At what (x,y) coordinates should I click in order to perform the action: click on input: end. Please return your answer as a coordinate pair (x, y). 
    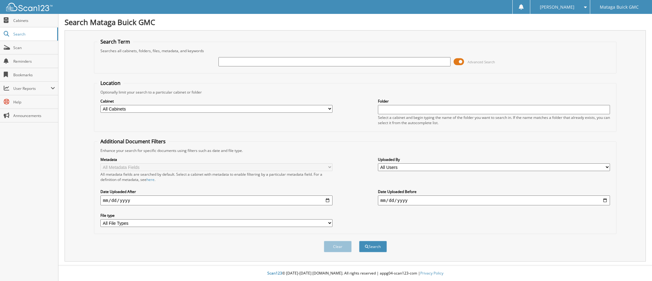
    Looking at the image, I should click on (494, 201).